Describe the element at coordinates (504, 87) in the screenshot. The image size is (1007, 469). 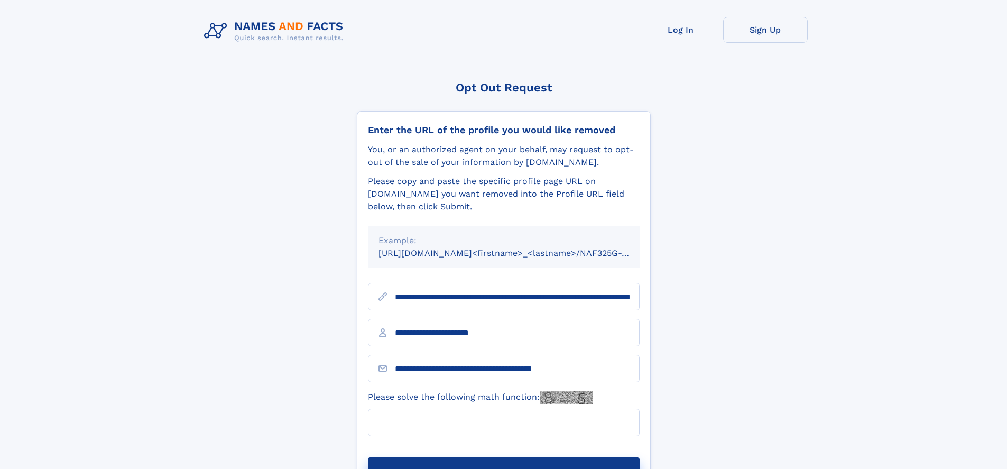
I see `div: Opt Out Request` at that location.